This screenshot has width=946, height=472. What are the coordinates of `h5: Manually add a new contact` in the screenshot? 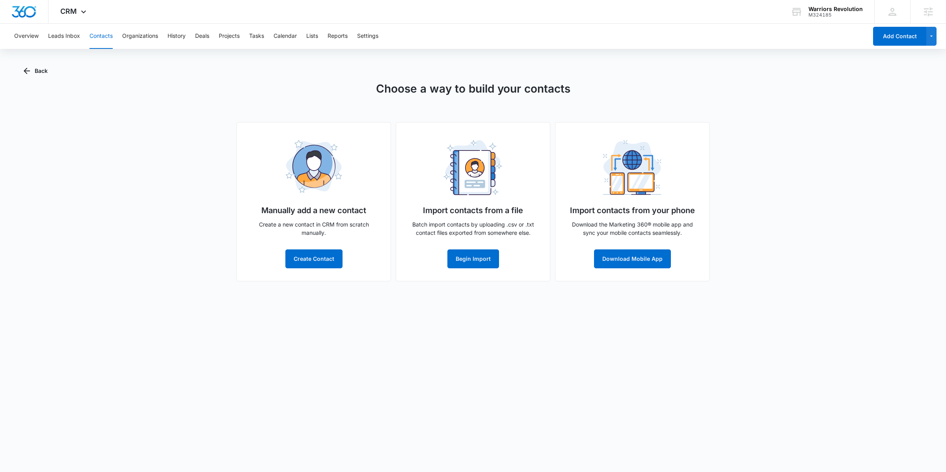 It's located at (314, 210).